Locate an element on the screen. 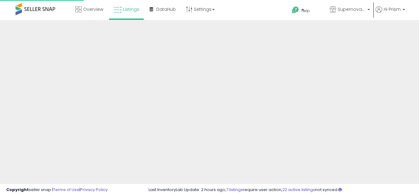  strong: Copyright is located at coordinates (17, 190).